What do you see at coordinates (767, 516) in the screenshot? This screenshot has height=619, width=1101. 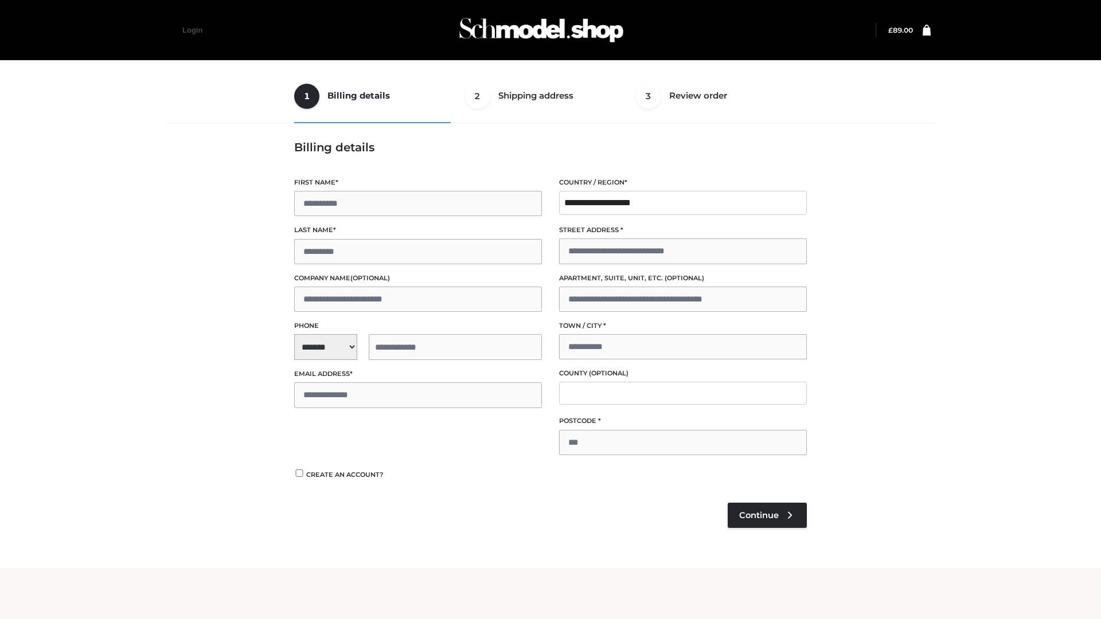 I see `a: Continue` at bounding box center [767, 516].